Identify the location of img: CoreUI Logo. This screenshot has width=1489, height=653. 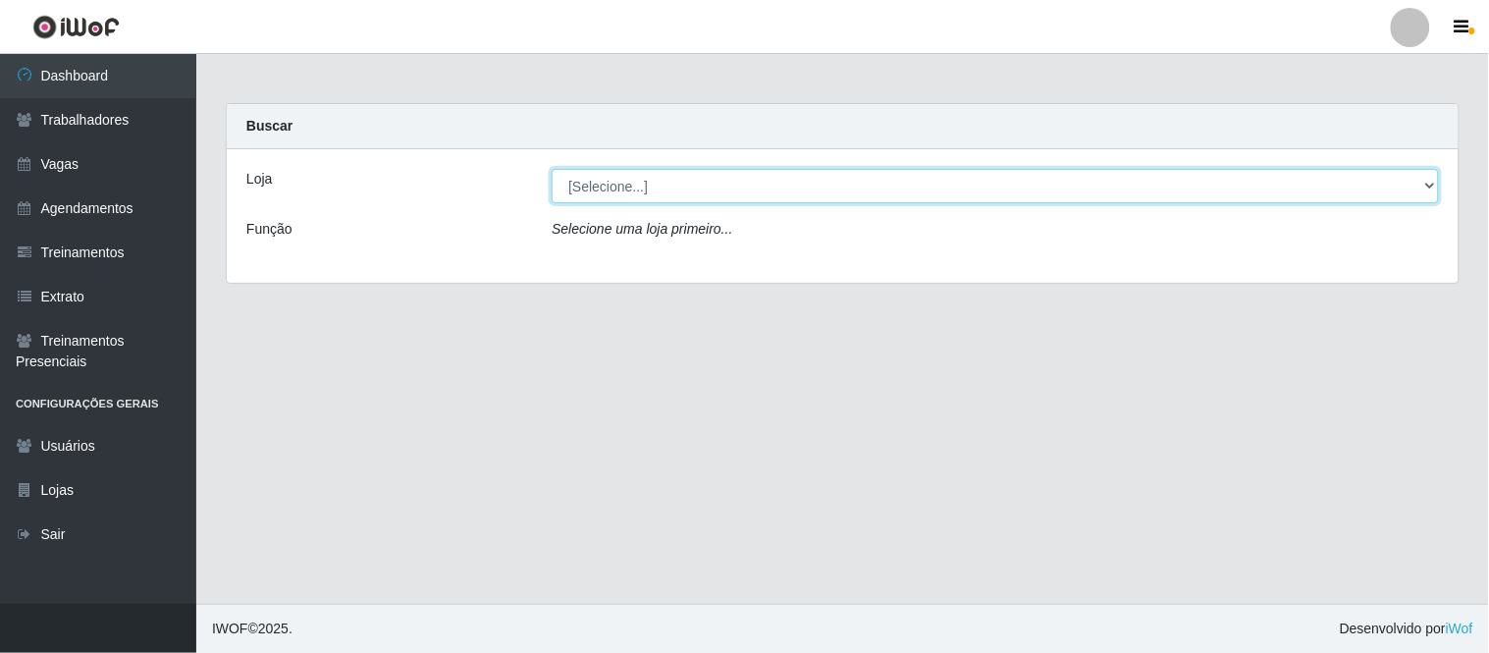
(76, 27).